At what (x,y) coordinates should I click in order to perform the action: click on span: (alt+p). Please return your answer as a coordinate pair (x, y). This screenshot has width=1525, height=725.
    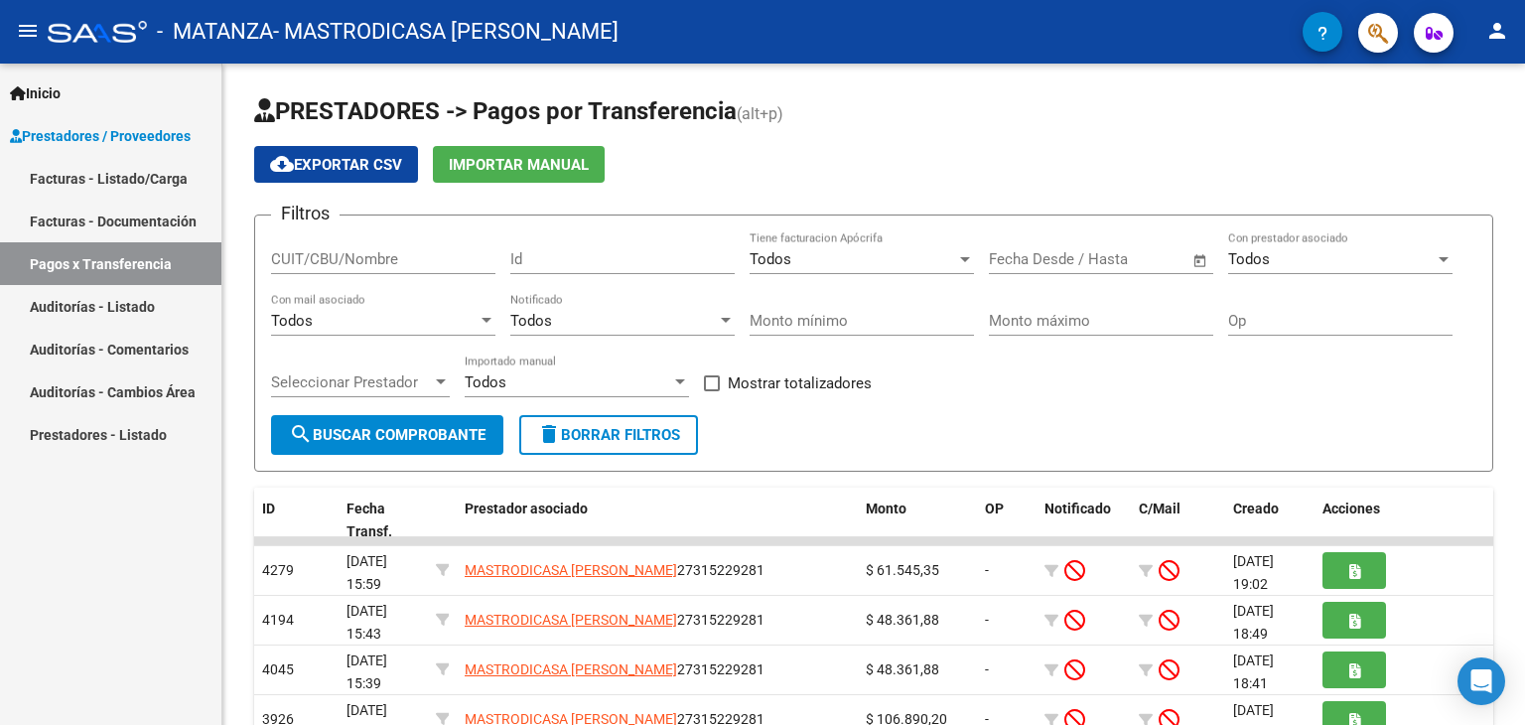
    Looking at the image, I should click on (759, 113).